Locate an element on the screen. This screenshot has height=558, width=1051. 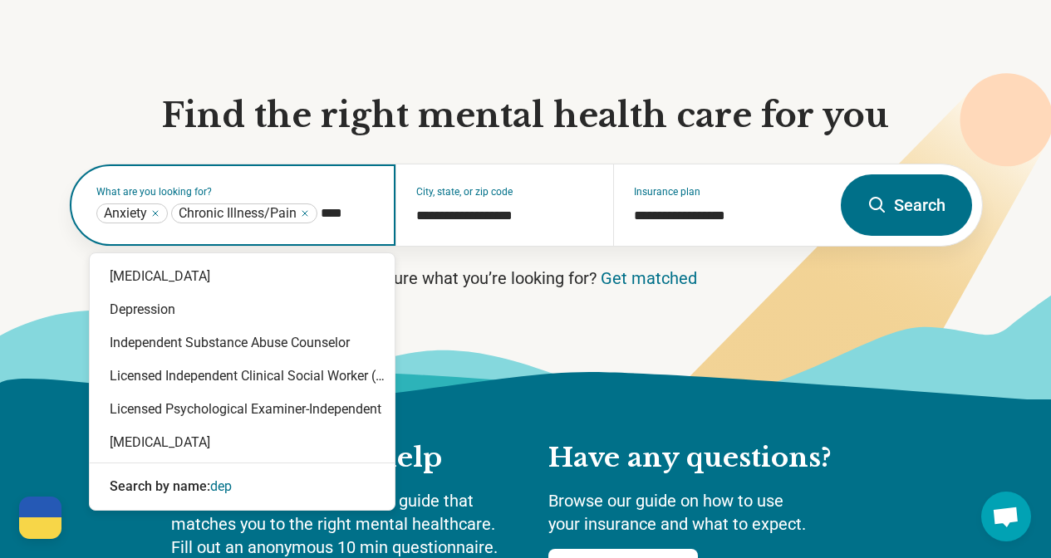
div: Depression is located at coordinates (242, 310).